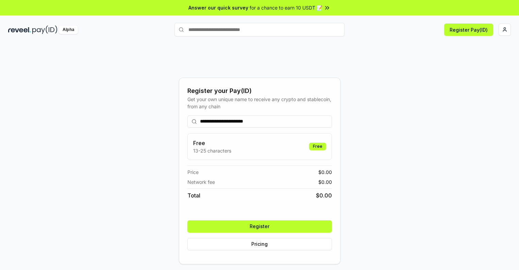  Describe the element at coordinates (259, 244) in the screenshot. I see `button: Pricing` at that location.